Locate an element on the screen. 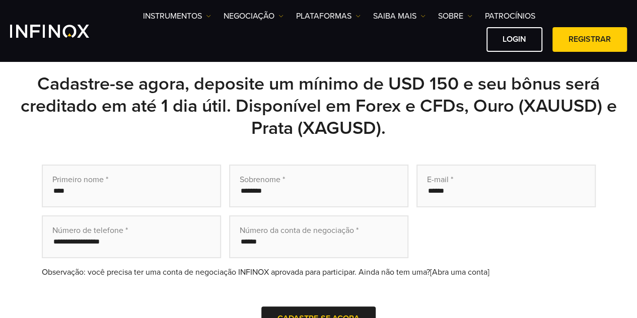 This screenshot has width=637, height=318. div: Observação: você precisa ter uma conta de negociação INFINOX aprovada para participar. Ainda não ... is located at coordinates (319, 272).